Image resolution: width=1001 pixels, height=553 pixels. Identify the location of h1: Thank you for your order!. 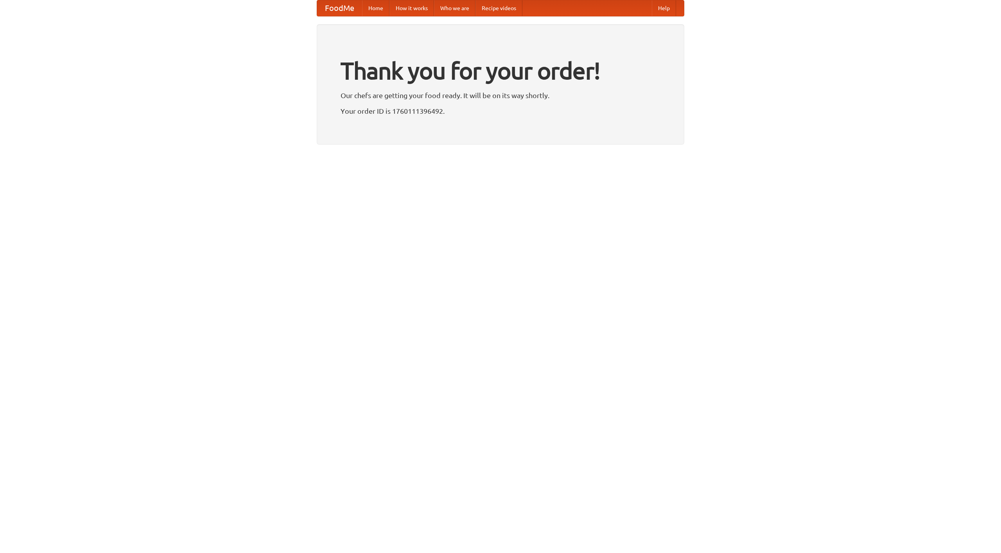
(501, 71).